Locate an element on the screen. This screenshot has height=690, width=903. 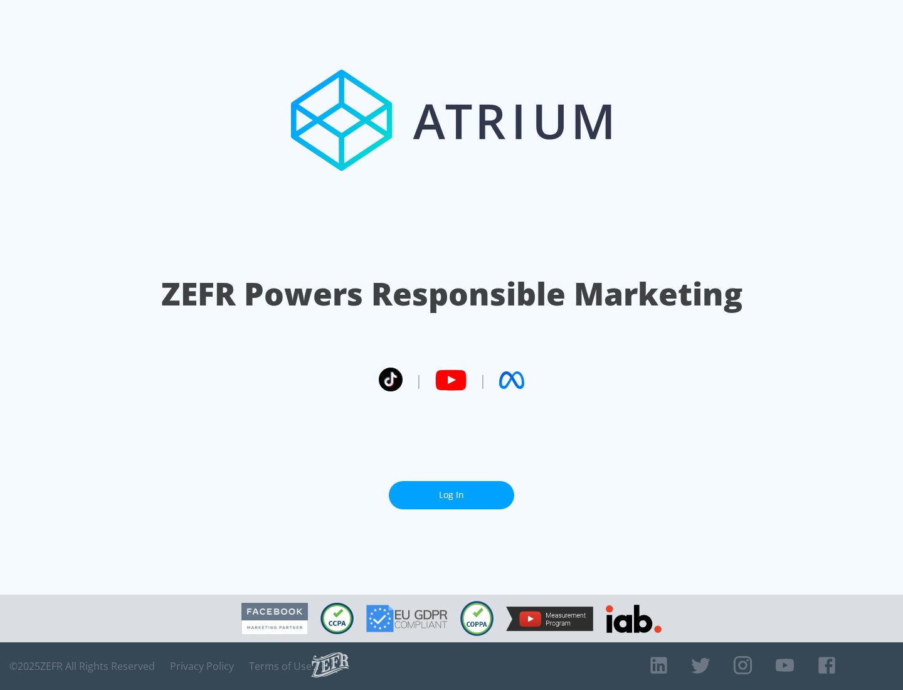
img: GDPR Compliant is located at coordinates (407, 619).